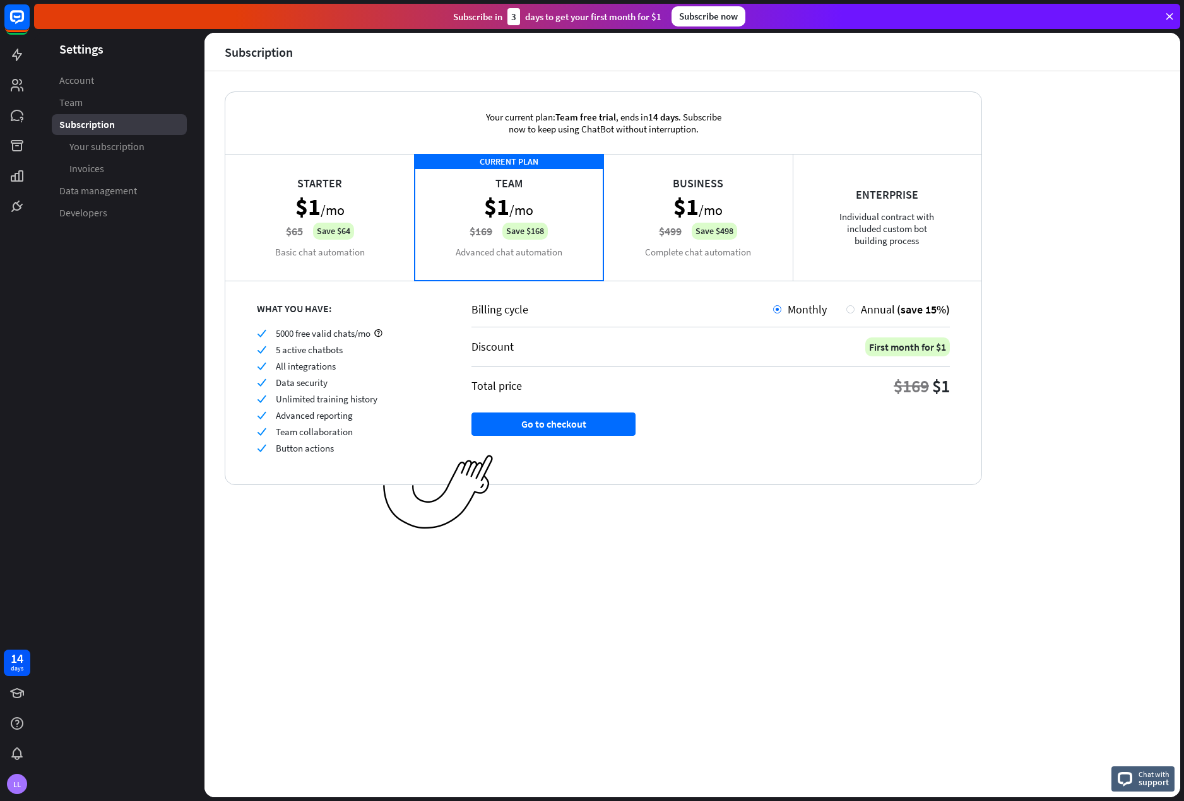  Describe the element at coordinates (557, 16) in the screenshot. I see `div: Subscribe in days to get your first month for $1` at that location.